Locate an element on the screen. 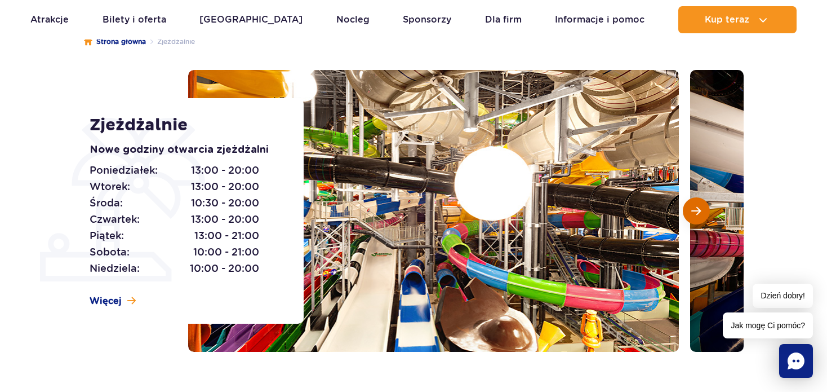  h1: Zjeżdżalnie is located at coordinates (184, 125).